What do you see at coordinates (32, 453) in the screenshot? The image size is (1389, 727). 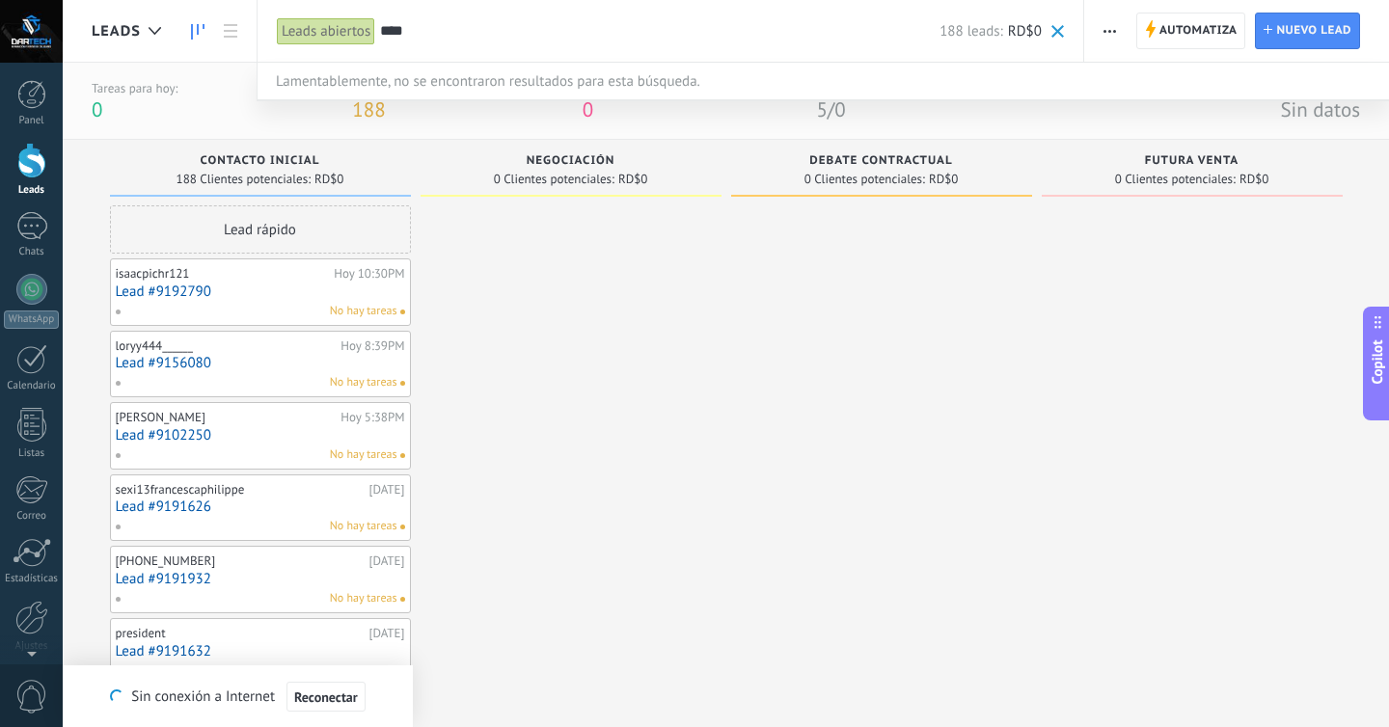 I see `div: Listas` at bounding box center [32, 453].